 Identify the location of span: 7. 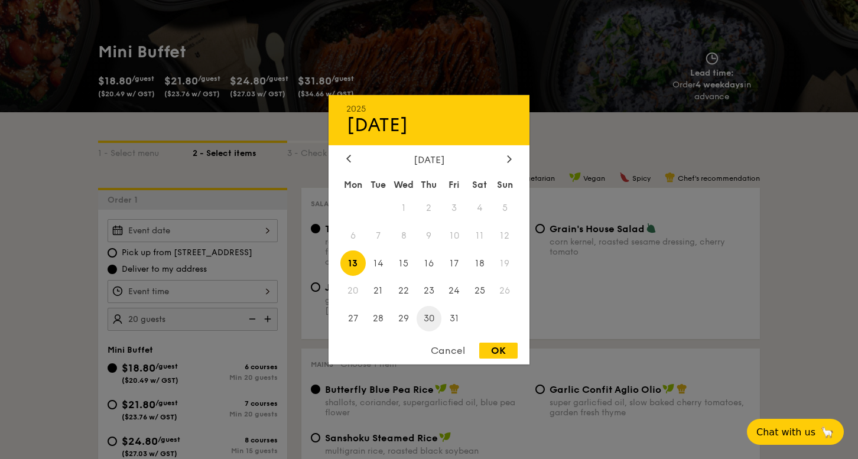
(378, 235).